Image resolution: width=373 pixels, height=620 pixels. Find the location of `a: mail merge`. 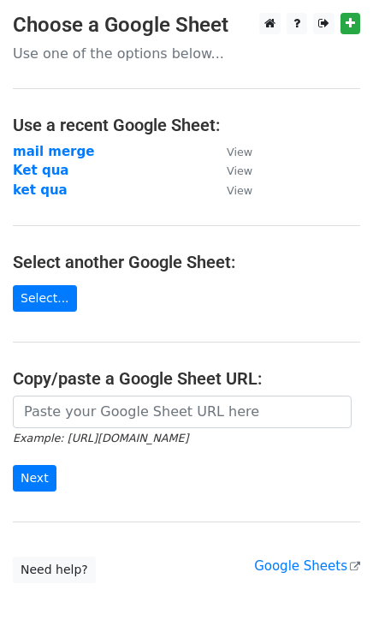

a: mail merge is located at coordinates (53, 152).